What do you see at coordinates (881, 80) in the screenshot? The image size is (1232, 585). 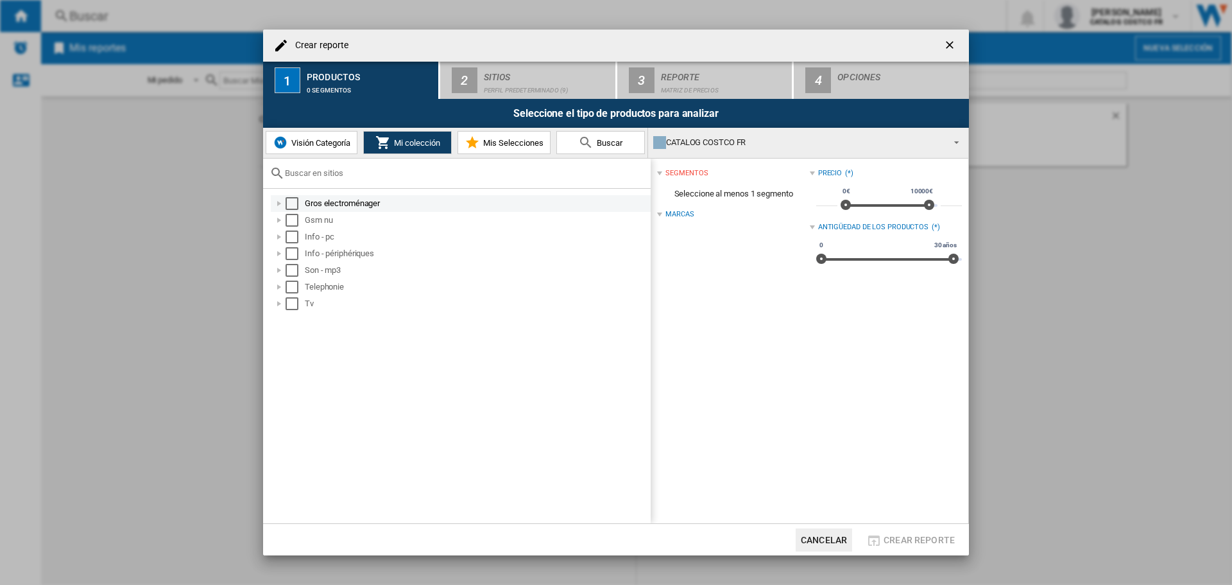 I see `button: 4 Opciones` at bounding box center [881, 80].